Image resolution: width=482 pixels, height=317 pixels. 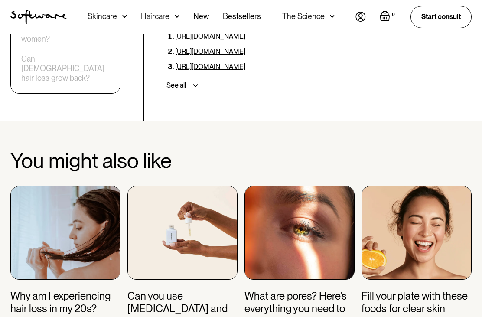 I want to click on h3: Why am I experiencing hair loss in my 20s?, so click(x=65, y=303).